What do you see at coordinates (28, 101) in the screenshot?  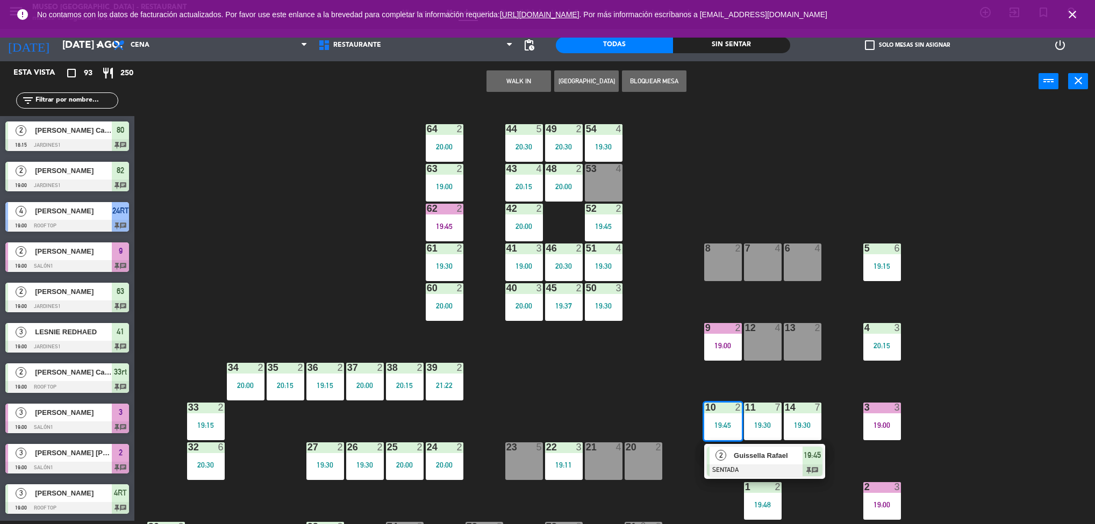 I see `i: filter_list` at bounding box center [28, 101].